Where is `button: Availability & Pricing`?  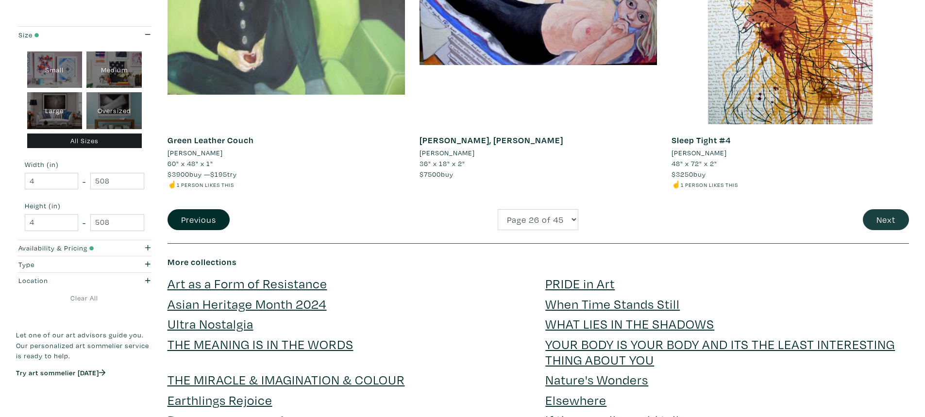
button: Availability & Pricing is located at coordinates (84, 248).